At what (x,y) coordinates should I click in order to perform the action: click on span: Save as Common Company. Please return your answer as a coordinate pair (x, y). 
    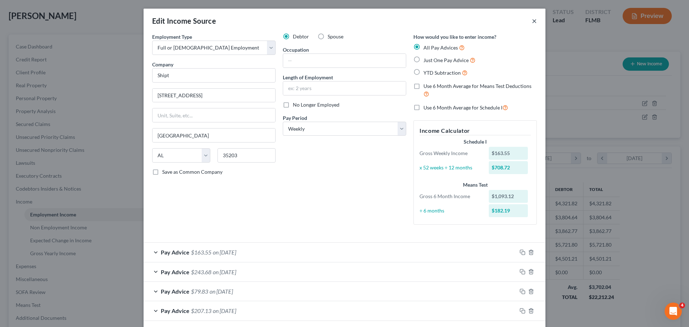
    Looking at the image, I should click on (192, 171).